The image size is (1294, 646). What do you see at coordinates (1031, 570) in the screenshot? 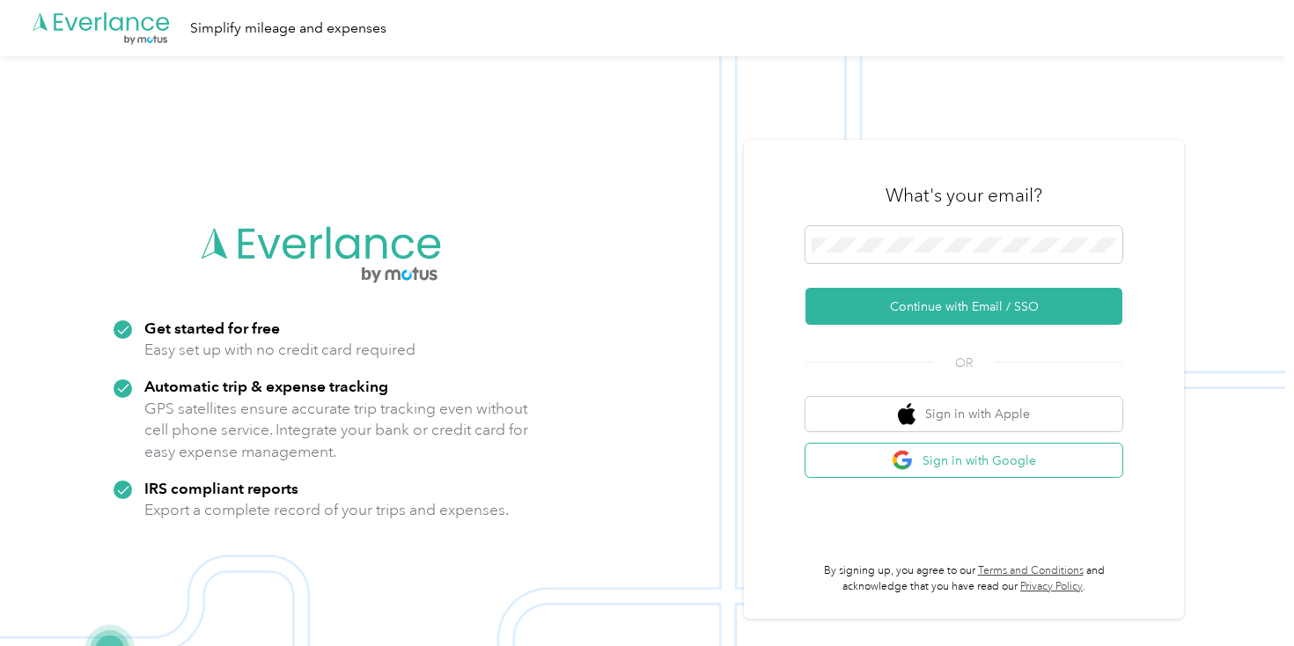
I see `a: Terms and Conditions` at bounding box center [1031, 570].